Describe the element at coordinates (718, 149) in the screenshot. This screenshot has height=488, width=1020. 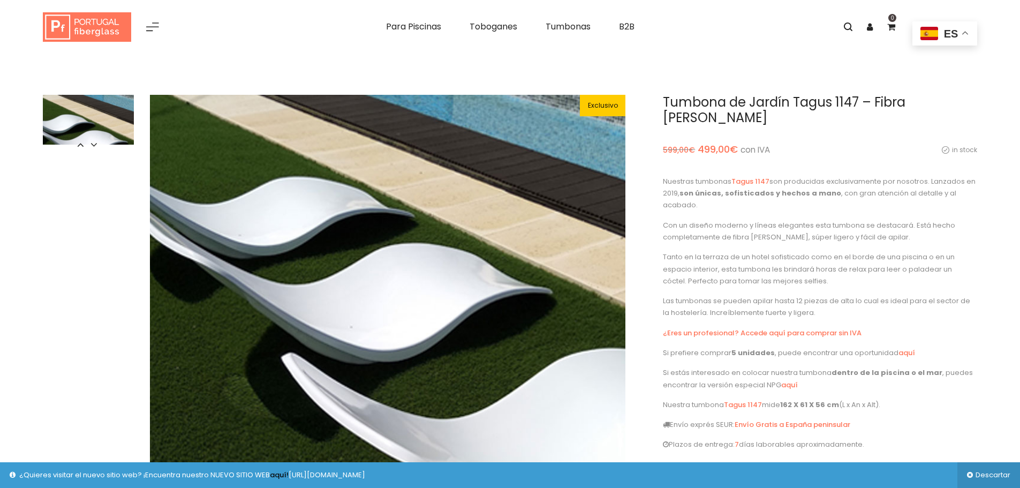
I see `bdi: 499,00` at that location.